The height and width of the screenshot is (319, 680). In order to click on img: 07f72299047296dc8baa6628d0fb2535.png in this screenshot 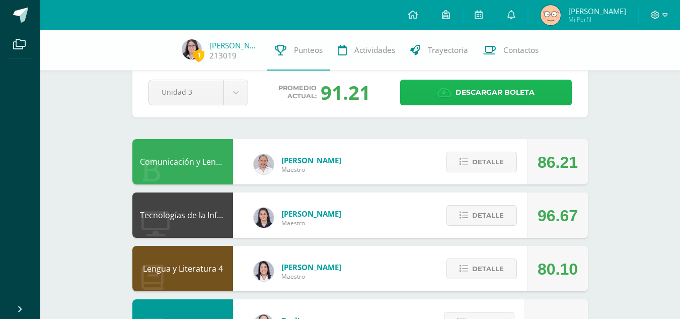, I will do `click(192, 49)`.